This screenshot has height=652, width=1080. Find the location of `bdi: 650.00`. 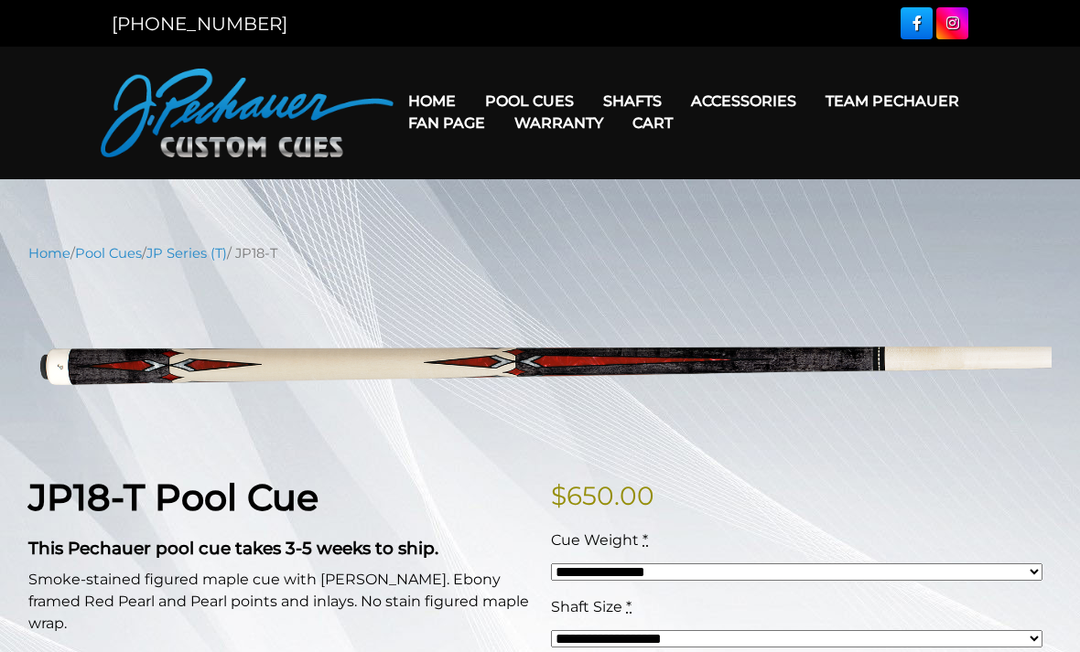

bdi: 650.00 is located at coordinates (602, 496).